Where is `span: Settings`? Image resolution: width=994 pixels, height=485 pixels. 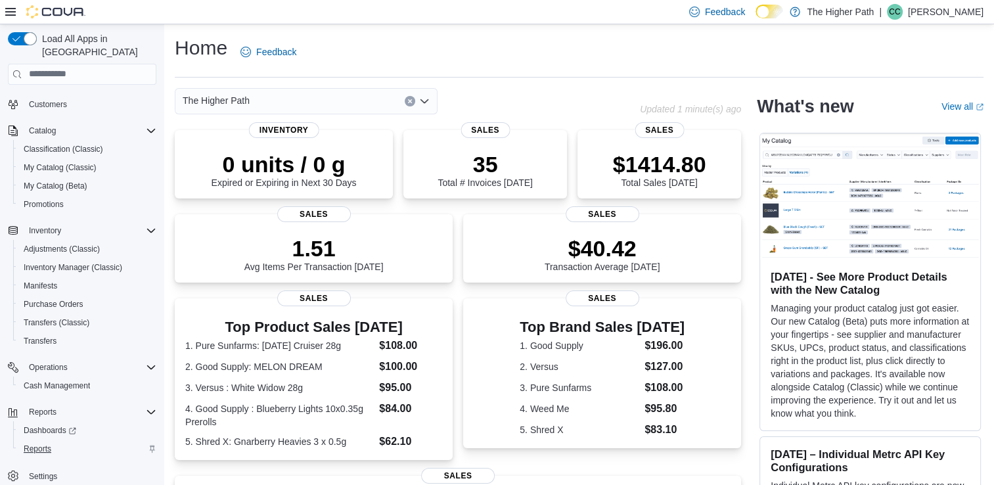 span: Settings is located at coordinates (43, 476).